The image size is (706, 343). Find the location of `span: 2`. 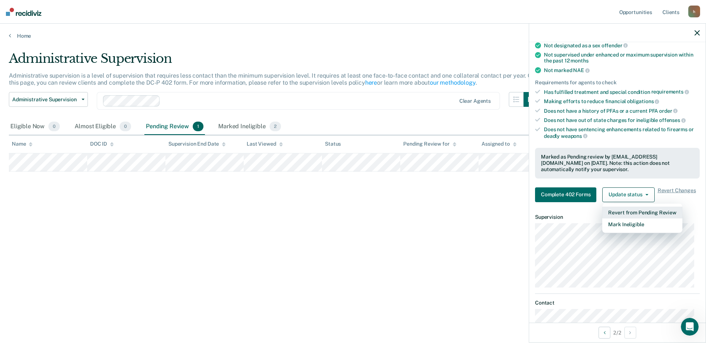

span: 2 is located at coordinates (275, 126).